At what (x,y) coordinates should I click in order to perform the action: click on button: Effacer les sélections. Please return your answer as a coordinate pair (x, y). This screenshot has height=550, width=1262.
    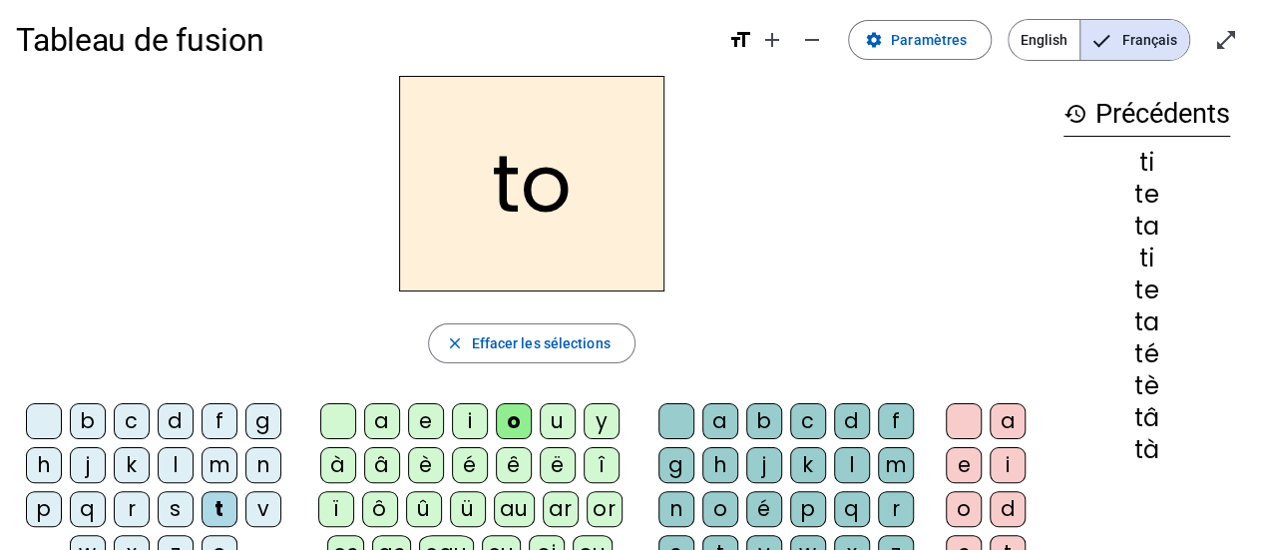
    Looking at the image, I should click on (531, 343).